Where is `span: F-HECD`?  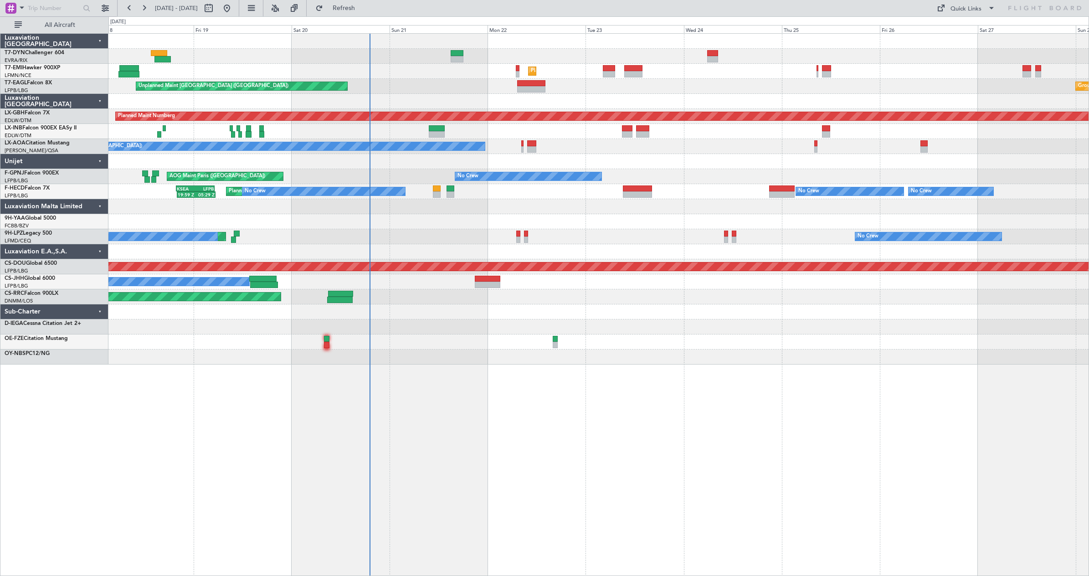 span: F-HECD is located at coordinates (15, 188).